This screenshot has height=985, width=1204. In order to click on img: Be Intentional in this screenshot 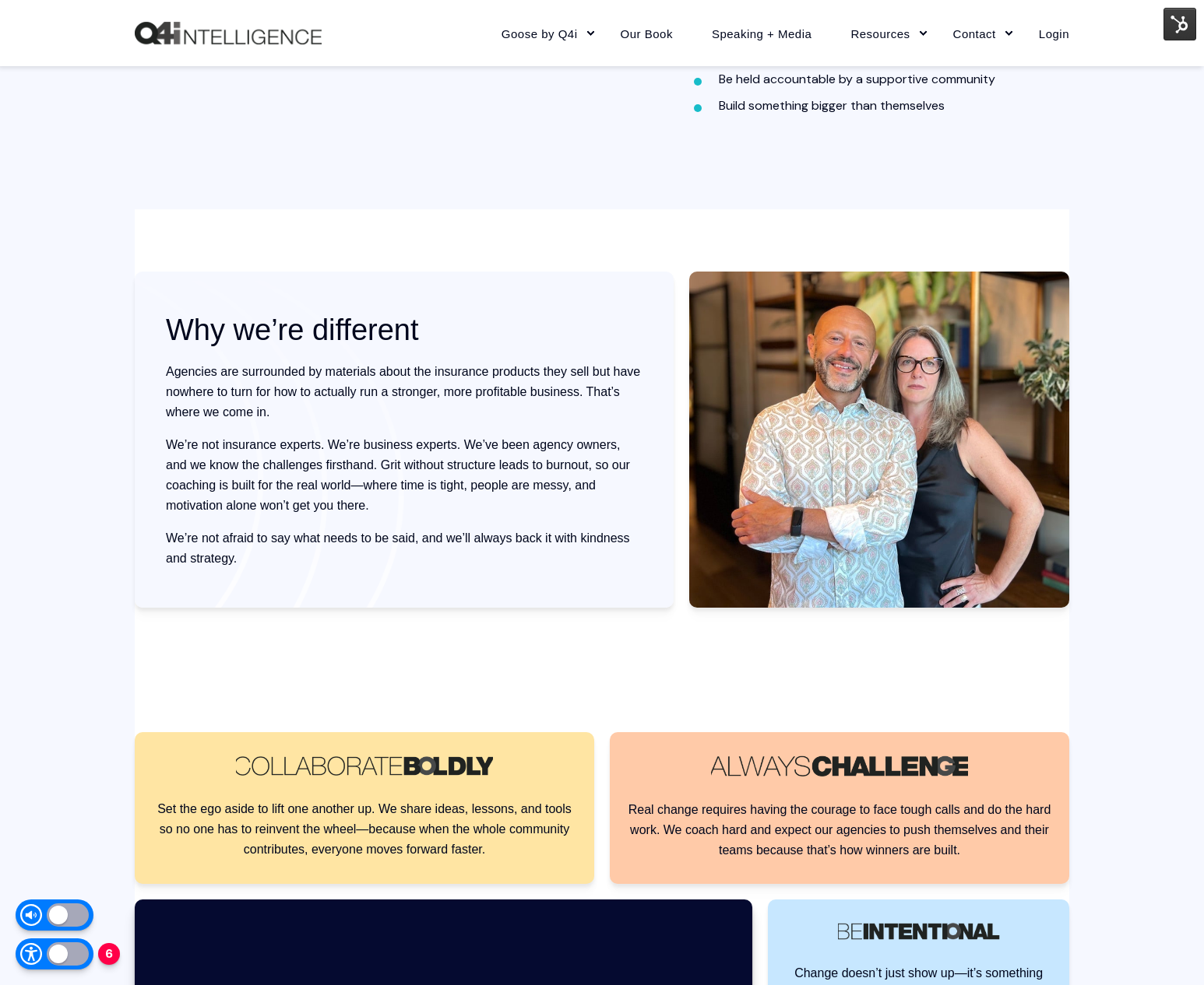, I will do `click(919, 931)`.